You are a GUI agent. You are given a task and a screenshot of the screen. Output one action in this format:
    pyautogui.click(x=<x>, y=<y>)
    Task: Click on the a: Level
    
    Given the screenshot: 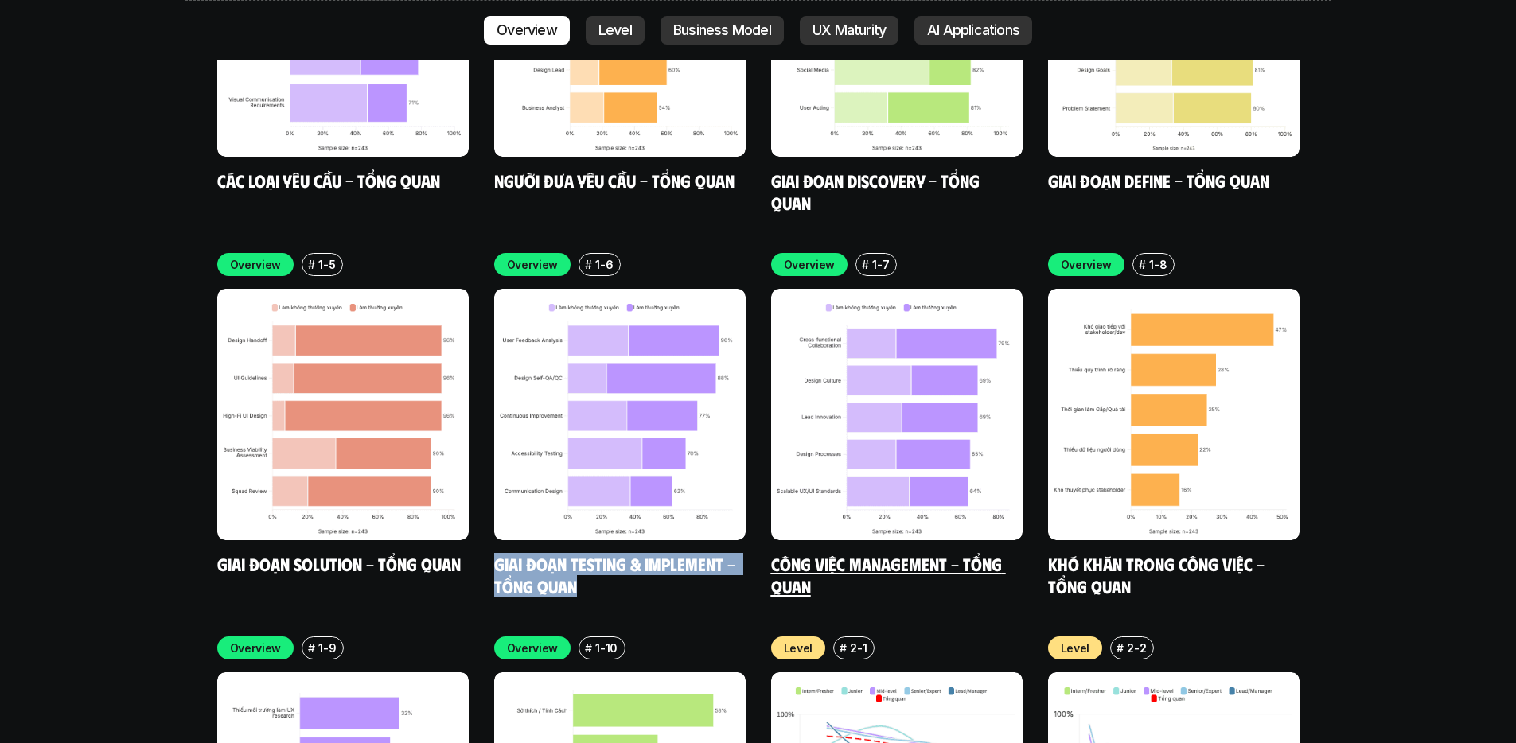 What is the action you would take?
    pyautogui.click(x=615, y=30)
    